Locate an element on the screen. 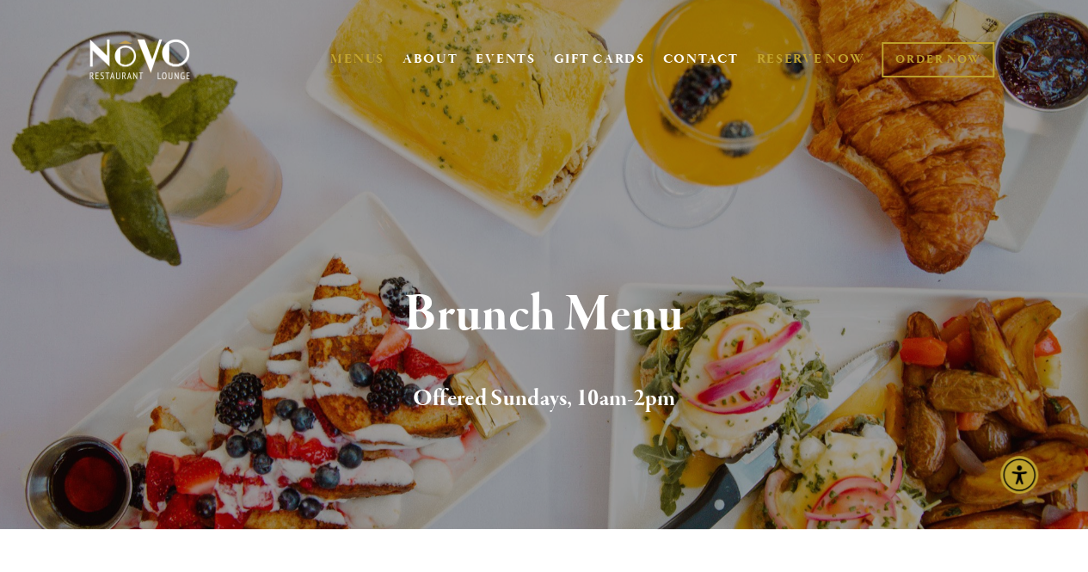  img: Novo Restaurant &amp; Lounge is located at coordinates (139, 59).